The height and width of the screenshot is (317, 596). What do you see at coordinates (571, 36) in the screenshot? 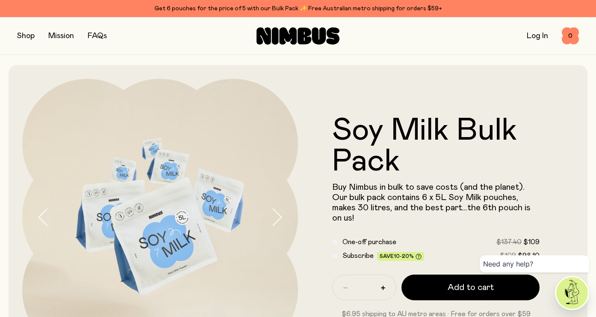
I see `span: 0` at bounding box center [571, 36].